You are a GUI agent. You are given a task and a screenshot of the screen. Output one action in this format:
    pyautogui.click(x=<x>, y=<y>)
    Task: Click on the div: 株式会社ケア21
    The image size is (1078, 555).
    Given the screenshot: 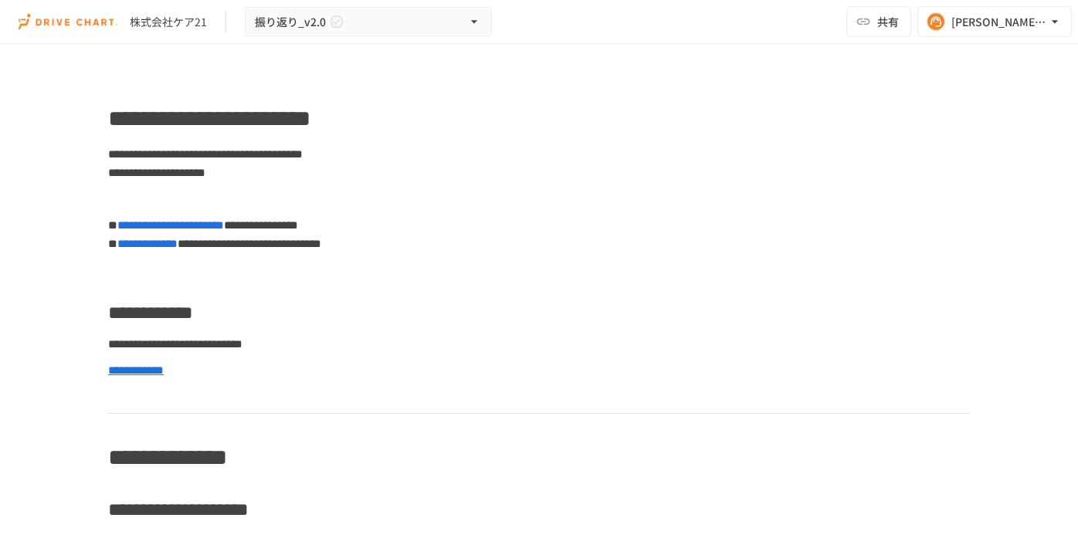 What is the action you would take?
    pyautogui.click(x=168, y=22)
    